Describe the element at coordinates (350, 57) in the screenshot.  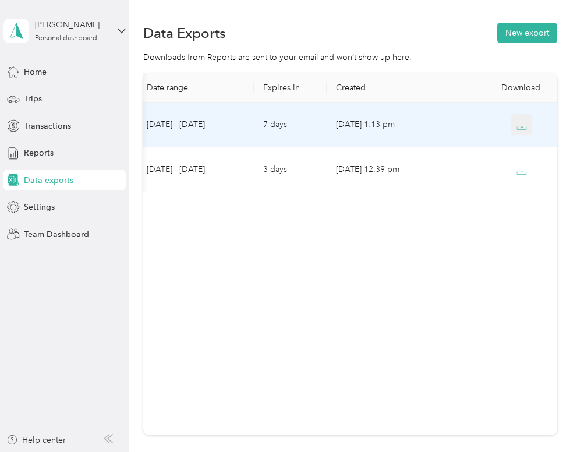
I see `div: Downloads from Reports are sent to your email and won’t show up here.` at that location.